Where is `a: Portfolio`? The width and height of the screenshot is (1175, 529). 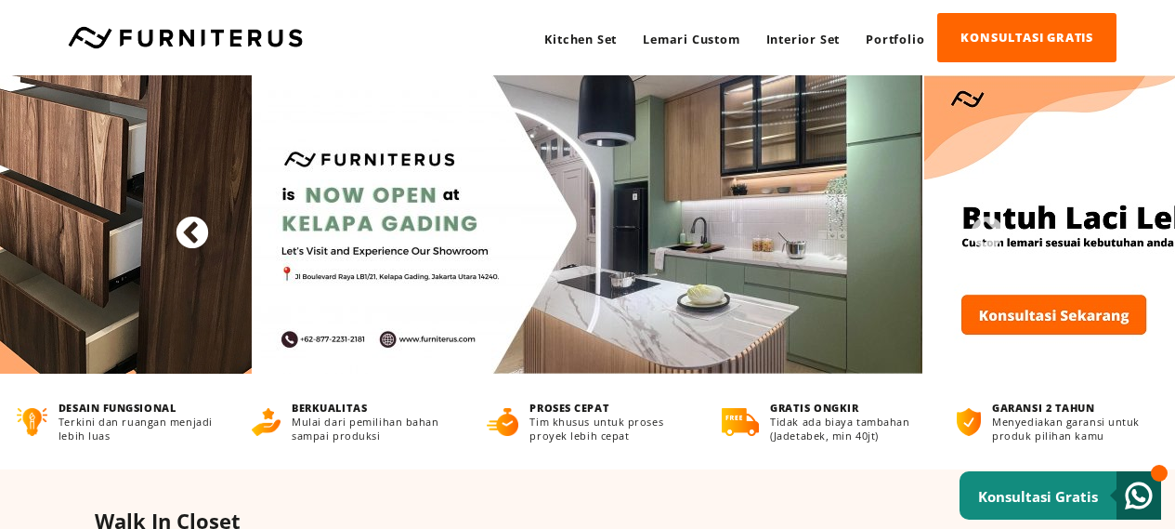 a: Portfolio is located at coordinates (895, 39).